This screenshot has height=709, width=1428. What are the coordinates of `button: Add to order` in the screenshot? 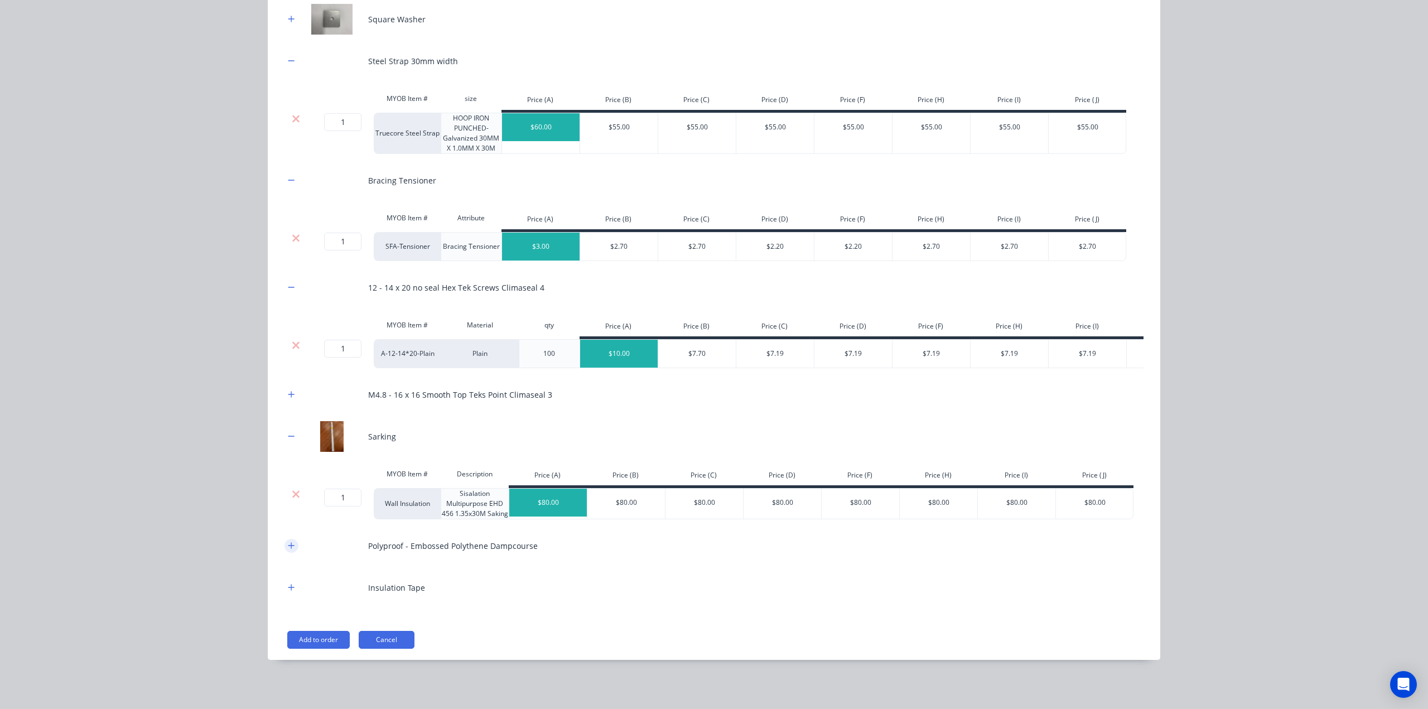 It's located at (319, 640).